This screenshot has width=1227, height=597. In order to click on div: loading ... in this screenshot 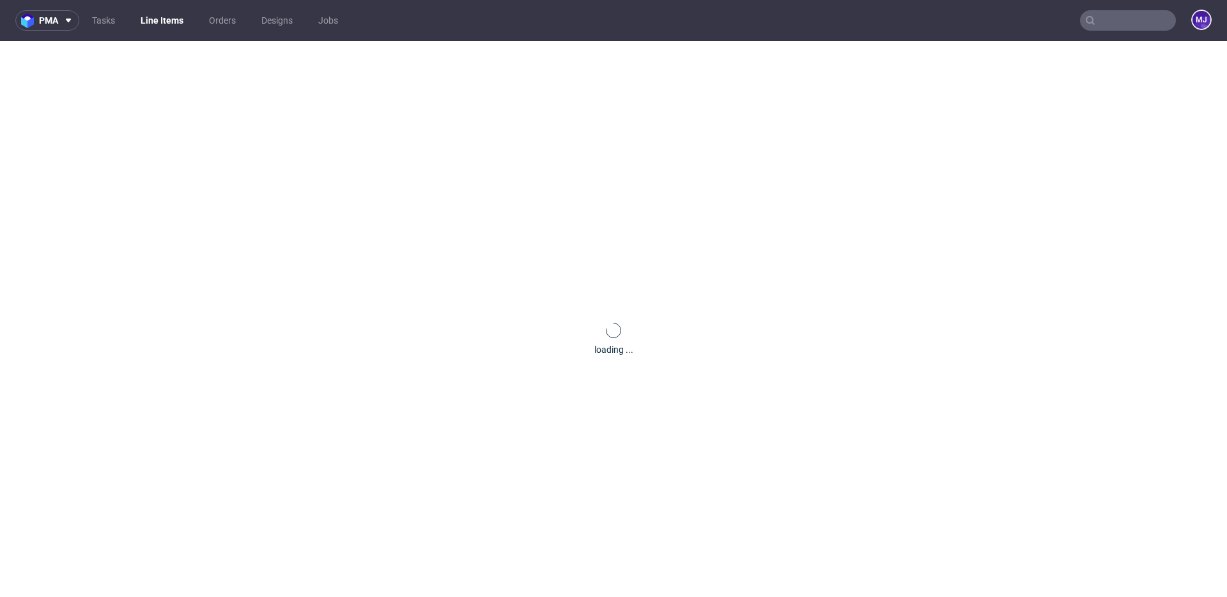, I will do `click(614, 350)`.